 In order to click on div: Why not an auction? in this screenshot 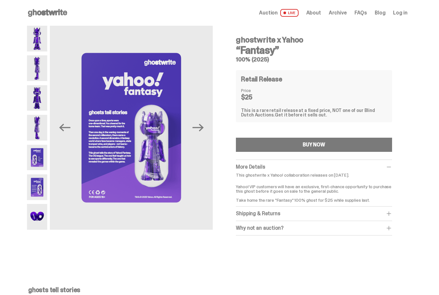, I will do `click(314, 228)`.